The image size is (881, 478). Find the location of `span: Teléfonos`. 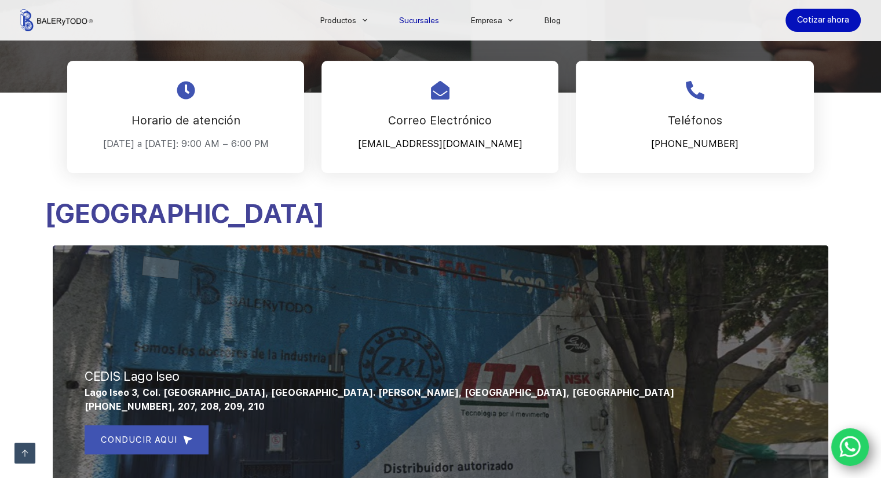

span: Teléfonos is located at coordinates (695, 120).